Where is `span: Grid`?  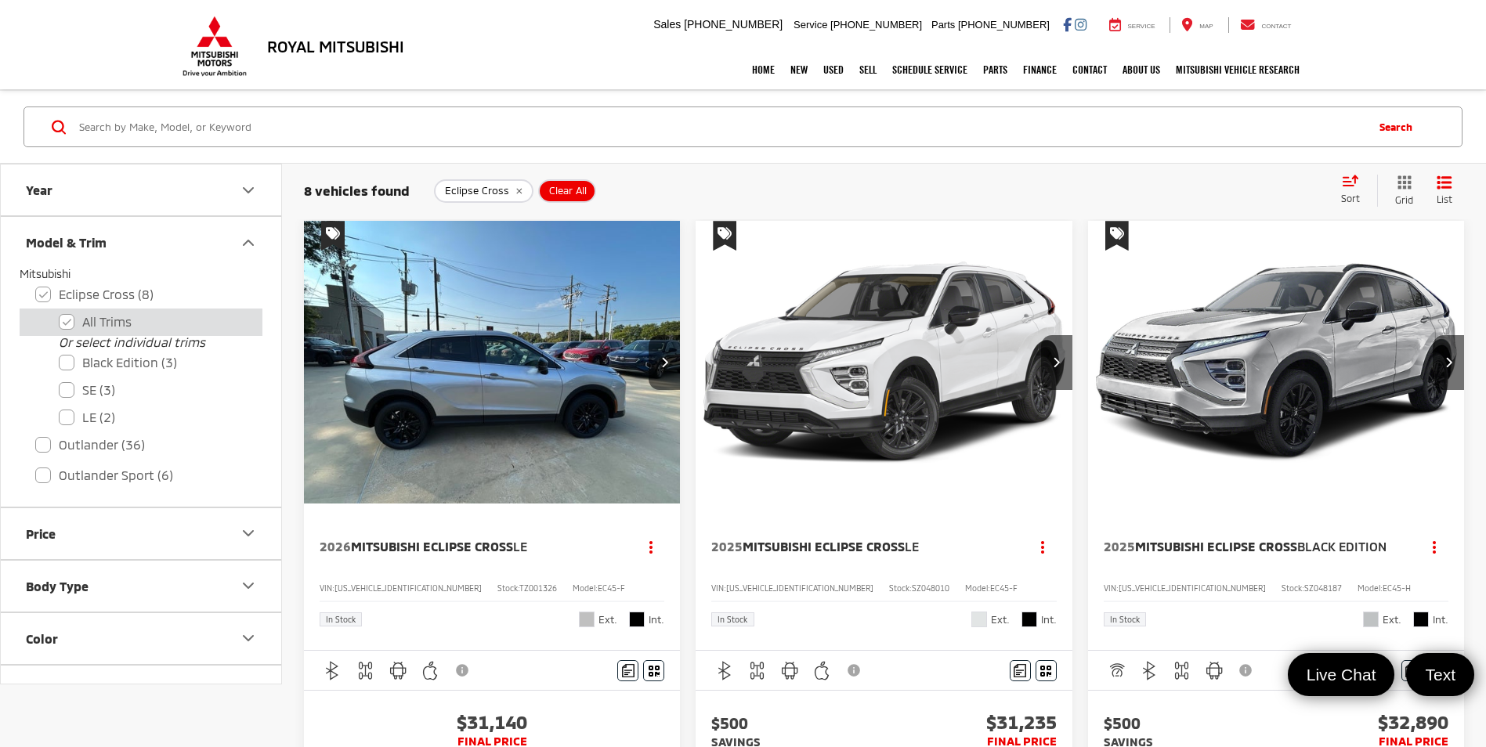
span: Grid is located at coordinates (1404, 200).